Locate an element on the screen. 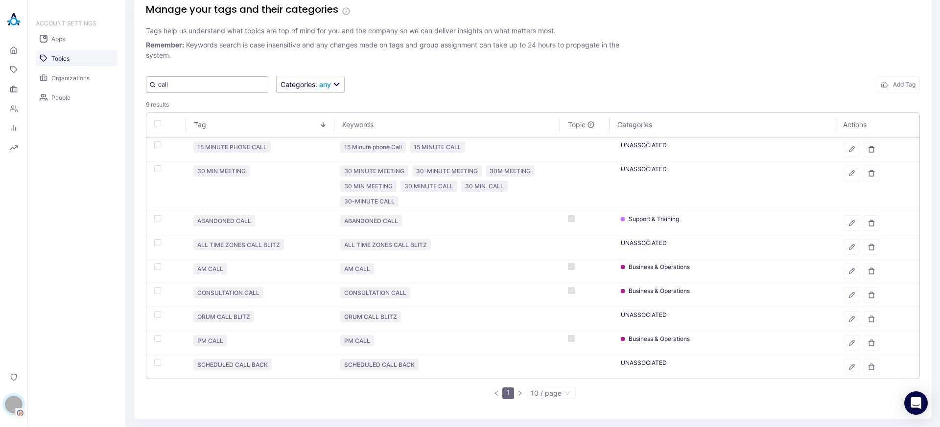  div: I is located at coordinates (14, 405).